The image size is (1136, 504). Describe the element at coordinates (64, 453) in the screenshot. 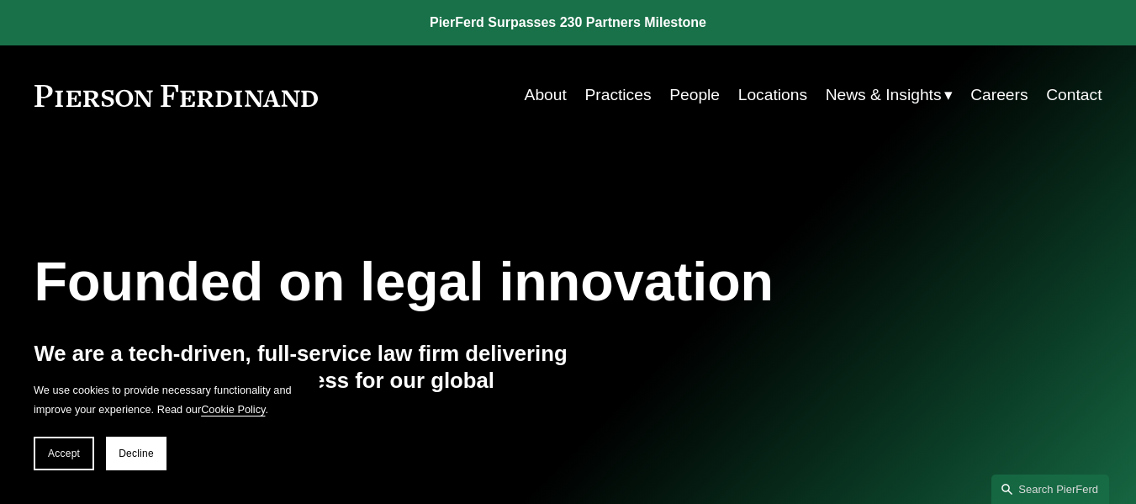

I see `span: Accept` at that location.